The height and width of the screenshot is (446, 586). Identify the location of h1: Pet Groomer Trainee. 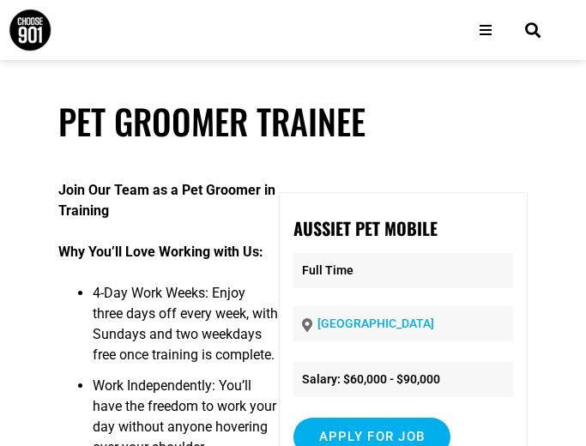
(293, 121).